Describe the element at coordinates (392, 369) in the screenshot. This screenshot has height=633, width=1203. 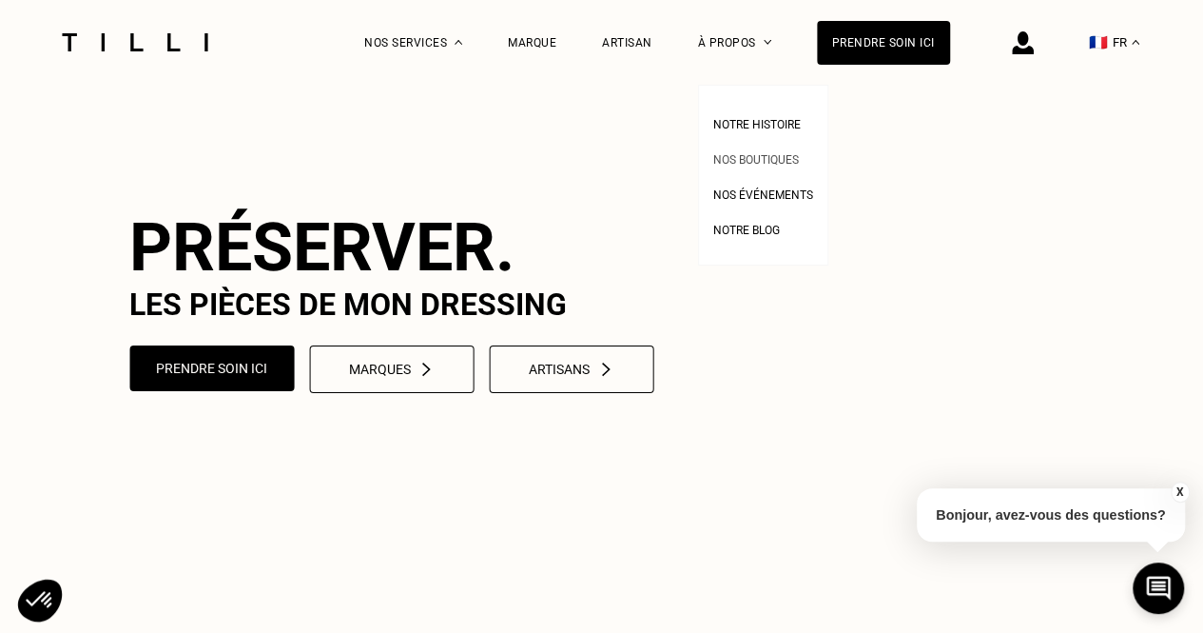
I see `div: Marques` at that location.